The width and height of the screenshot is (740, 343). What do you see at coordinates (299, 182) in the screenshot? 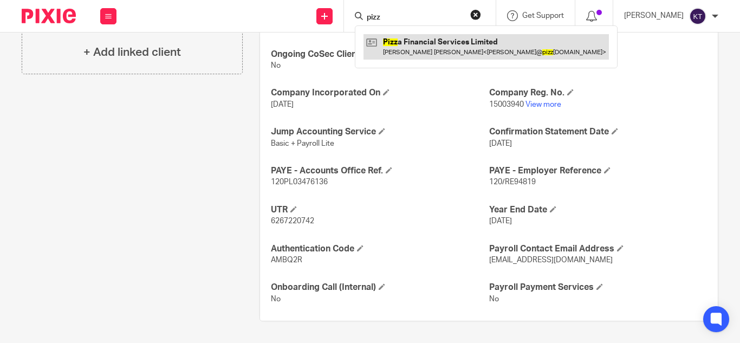
I see `span: 120PL03476136` at bounding box center [299, 182].